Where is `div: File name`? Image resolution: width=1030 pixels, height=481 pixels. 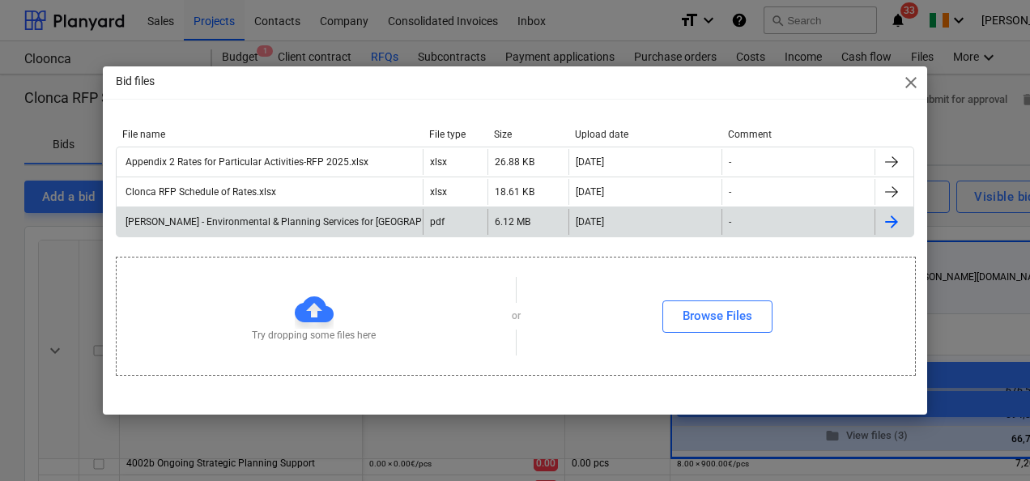 div: File name is located at coordinates (269, 134).